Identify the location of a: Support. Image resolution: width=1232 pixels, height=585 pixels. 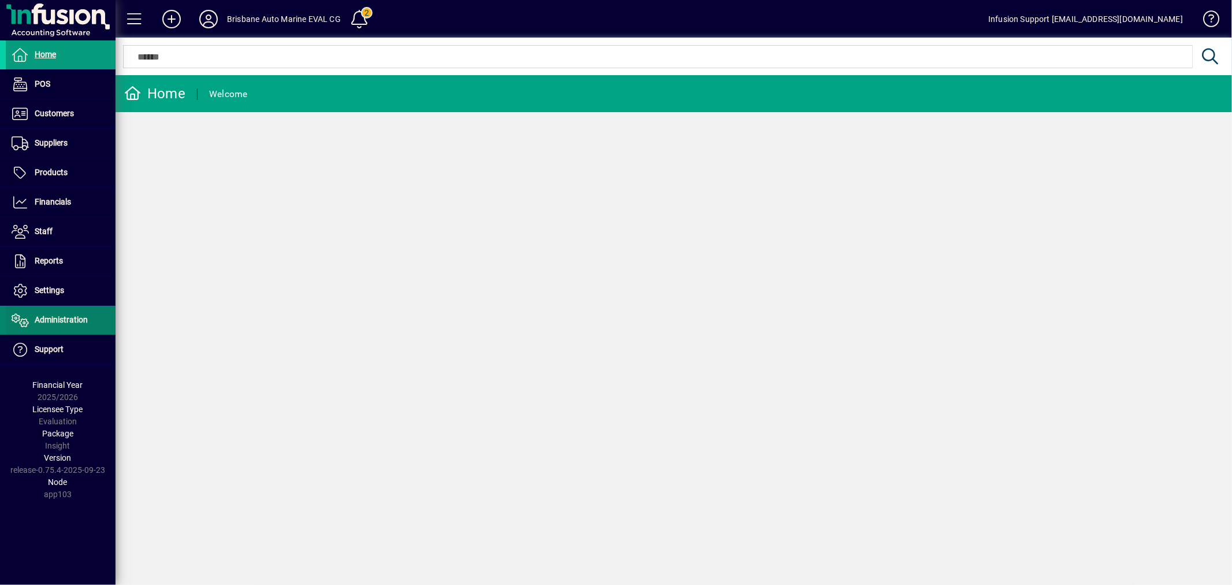
(61, 350).